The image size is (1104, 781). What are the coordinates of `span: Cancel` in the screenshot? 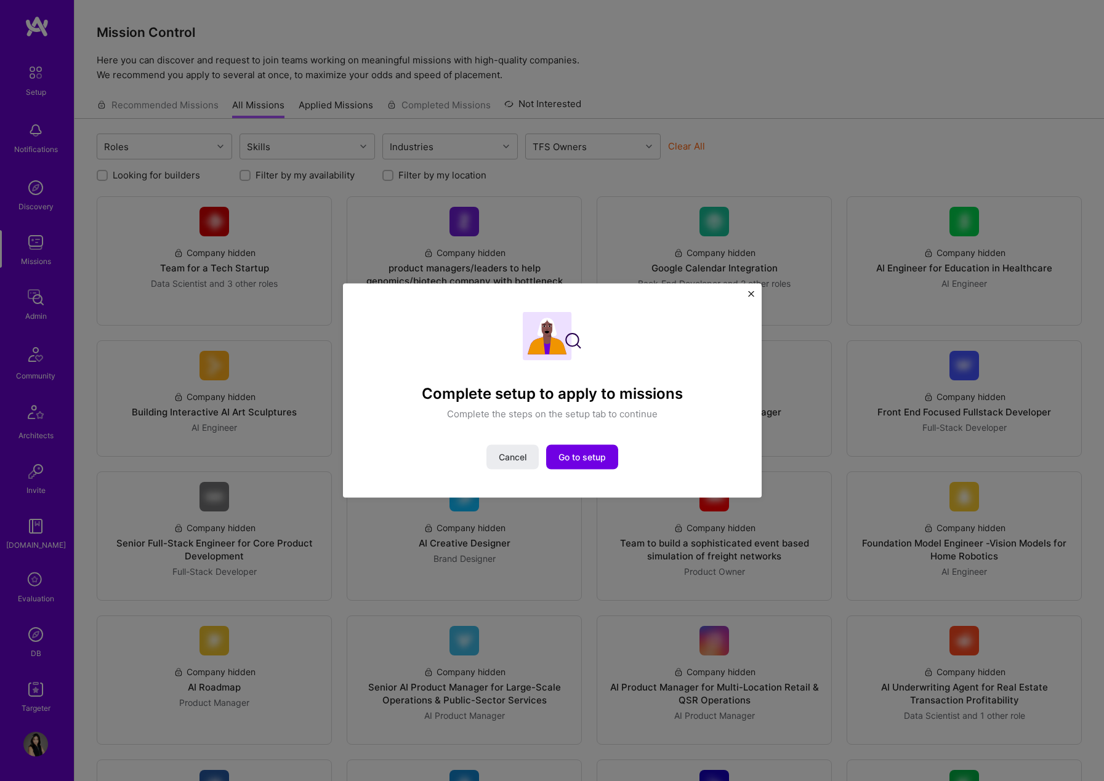 It's located at (512, 457).